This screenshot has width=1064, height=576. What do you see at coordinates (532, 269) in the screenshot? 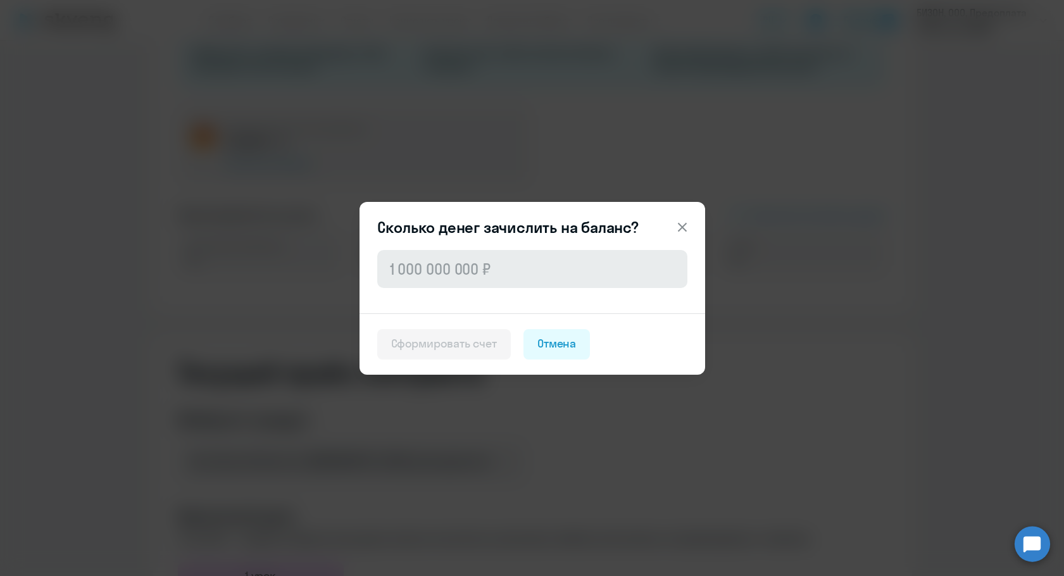
I see `input: 1 000 000 000 ₽` at bounding box center [532, 269].